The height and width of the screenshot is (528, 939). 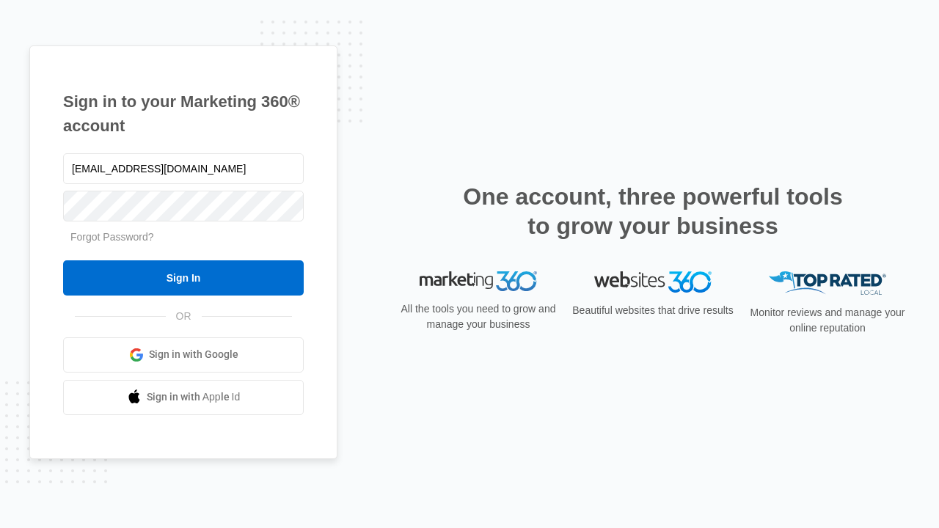 I want to click on img: Top Rated Local, so click(x=827, y=283).